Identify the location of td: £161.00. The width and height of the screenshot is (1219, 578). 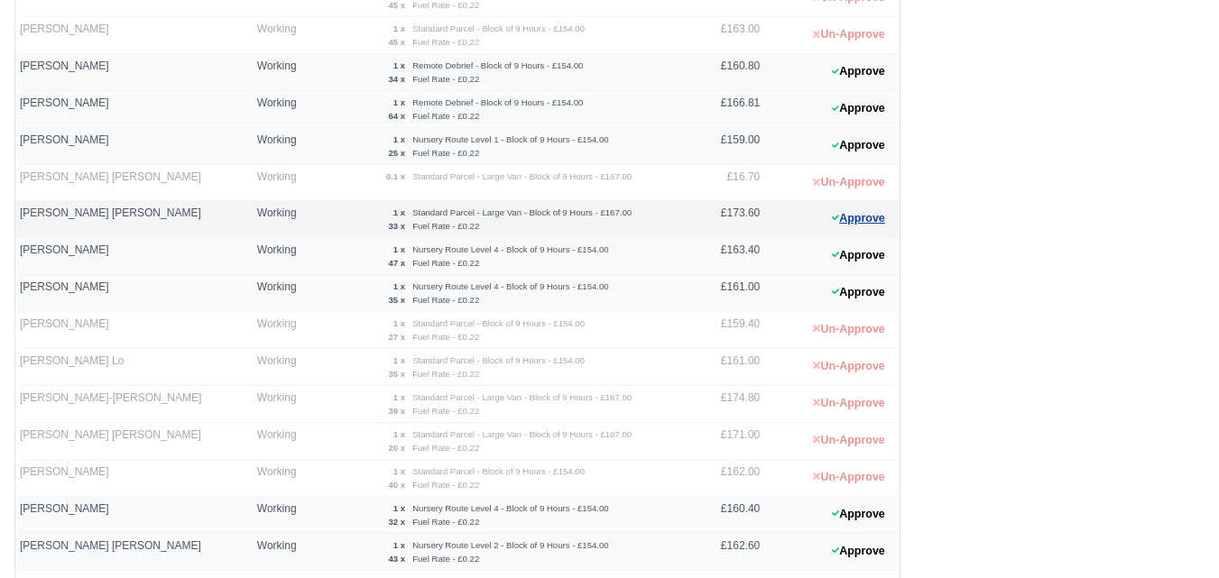
(721, 292).